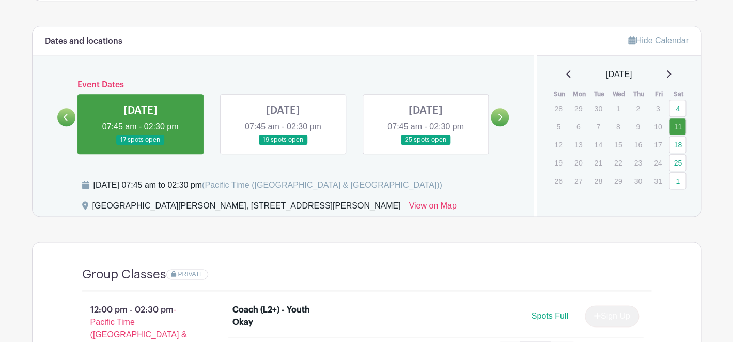 The width and height of the screenshot is (733, 342). Describe the element at coordinates (619, 94) in the screenshot. I see `th: Wed` at that location.